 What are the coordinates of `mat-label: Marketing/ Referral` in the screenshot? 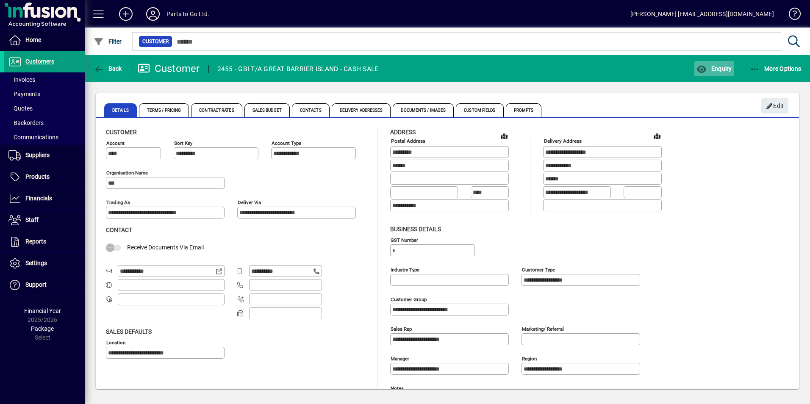 It's located at (543, 329).